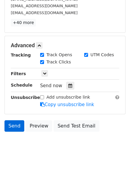 The image size is (130, 181). I want to click on strong: Tracking, so click(21, 55).